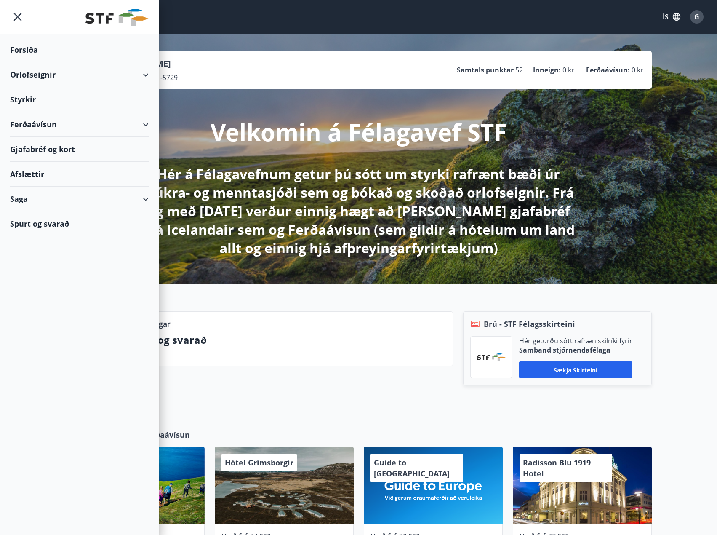 This screenshot has width=717, height=535. I want to click on span: Hótel Grímsborgir, so click(259, 462).